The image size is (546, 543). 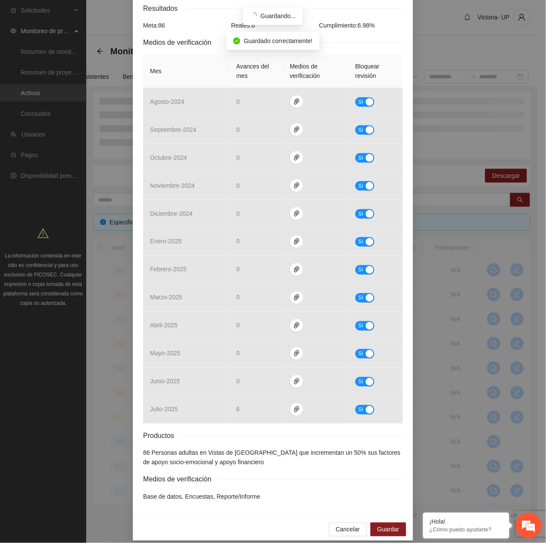 I want to click on span: febrero - 2025, so click(x=168, y=270).